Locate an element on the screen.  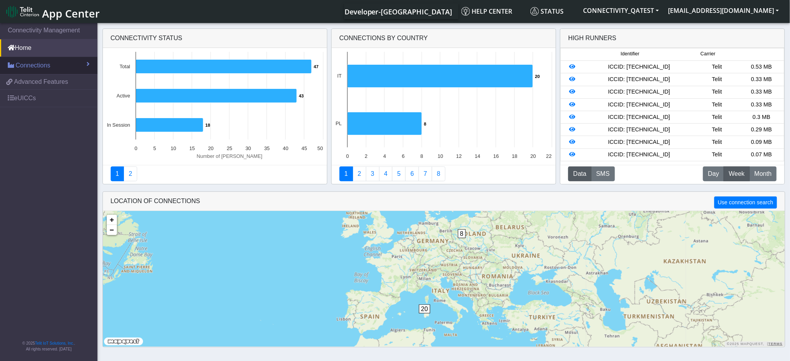
img: knowledge.svg is located at coordinates (465, 11).